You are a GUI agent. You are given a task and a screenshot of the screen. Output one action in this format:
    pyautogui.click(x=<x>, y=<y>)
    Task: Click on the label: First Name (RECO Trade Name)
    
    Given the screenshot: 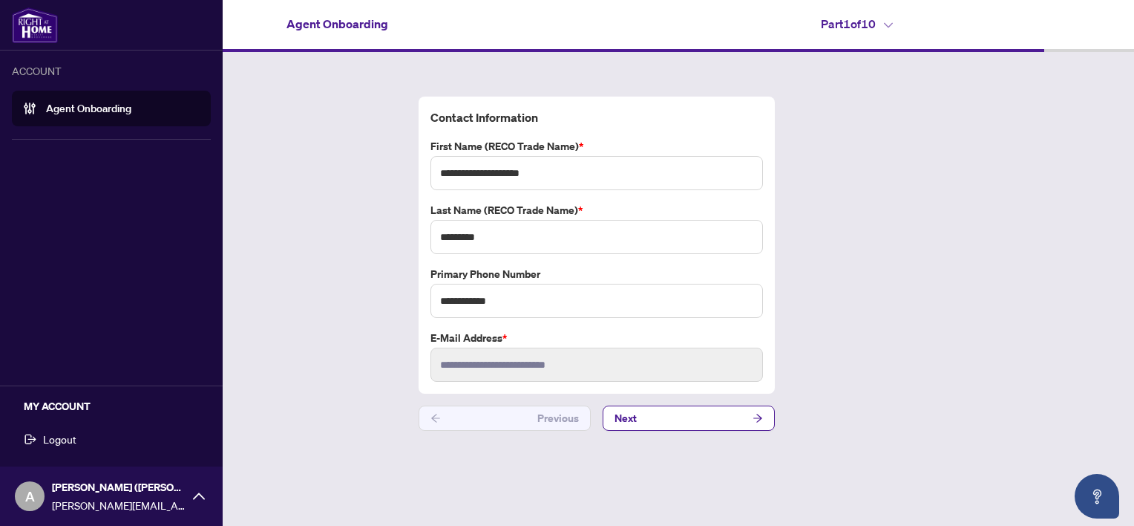 What is the action you would take?
    pyautogui.click(x=597, y=146)
    